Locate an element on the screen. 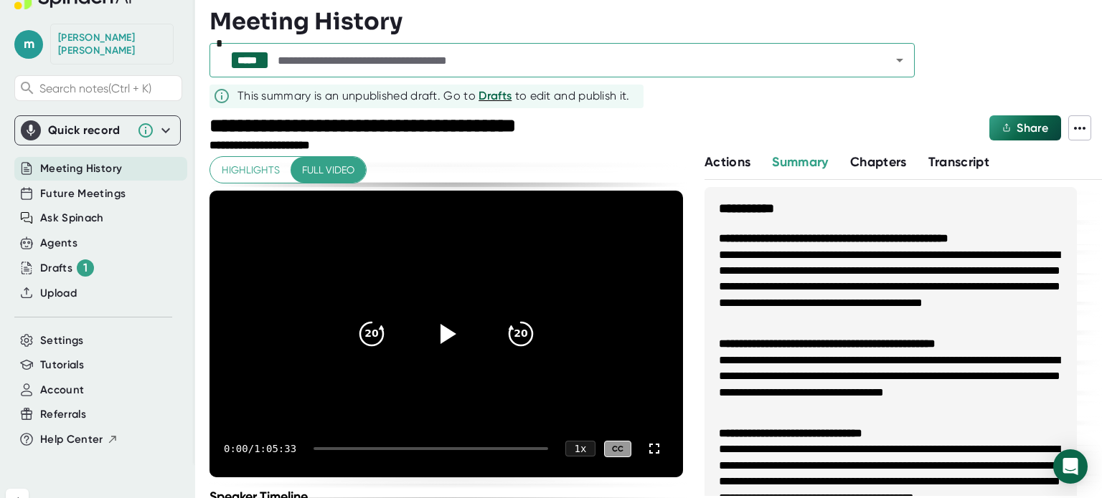 This screenshot has height=498, width=1102. button: Open is located at coordinates (899, 60).